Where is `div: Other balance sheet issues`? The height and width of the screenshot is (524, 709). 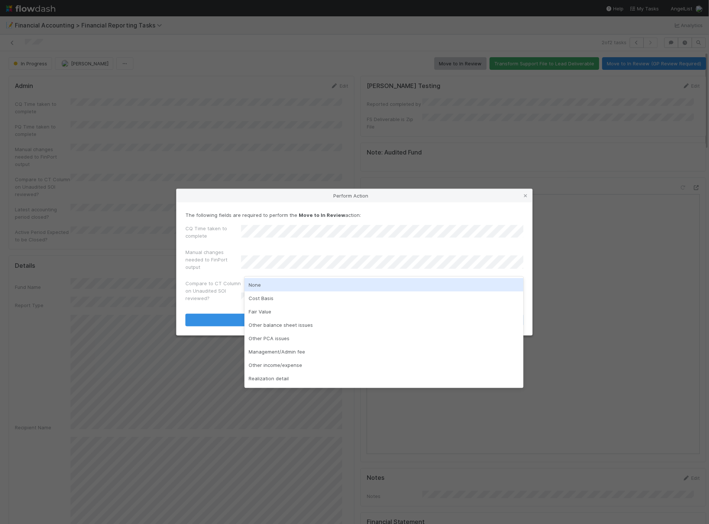 div: Other balance sheet issues is located at coordinates (384, 325).